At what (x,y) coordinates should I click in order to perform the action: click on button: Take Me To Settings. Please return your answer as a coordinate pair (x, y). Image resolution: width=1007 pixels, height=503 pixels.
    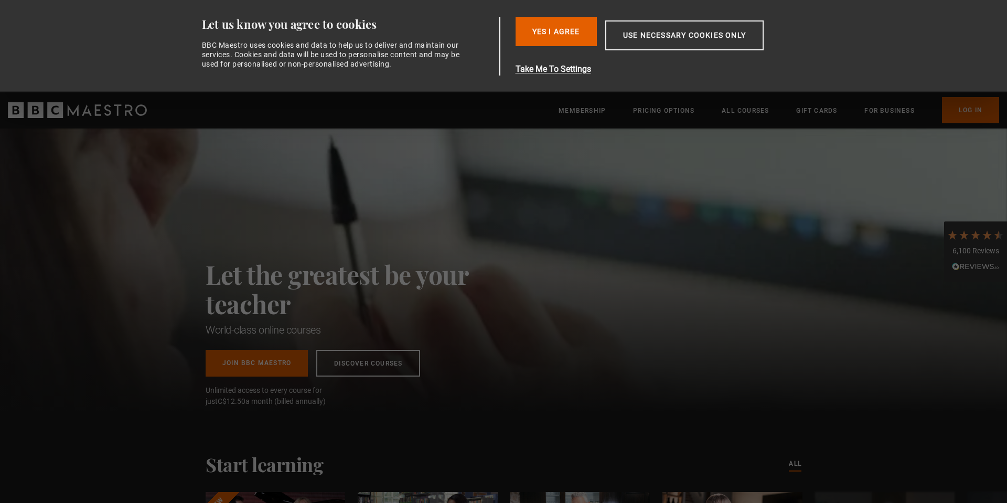
    Looking at the image, I should click on (665, 69).